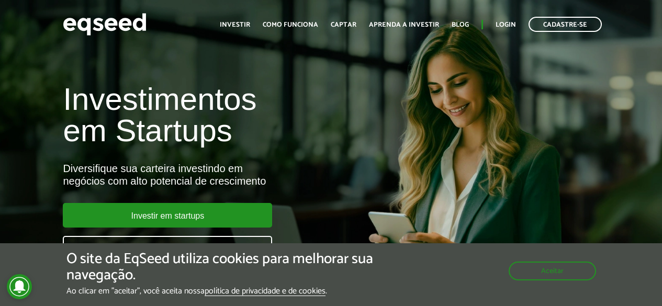 This screenshot has height=306, width=662. I want to click on a: Investir, so click(235, 25).